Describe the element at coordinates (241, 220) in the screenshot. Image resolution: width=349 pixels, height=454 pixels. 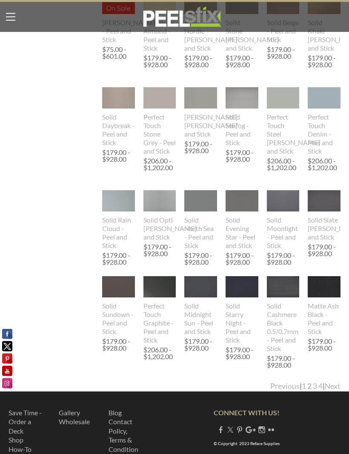
I see `a: Solid Evening Star - Peel and Stick` at that location.